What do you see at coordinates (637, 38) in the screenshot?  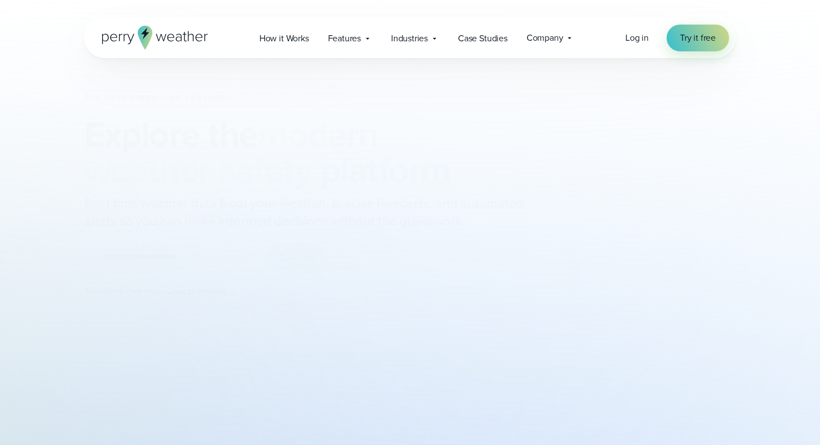 I see `a: Log in` at bounding box center [637, 38].